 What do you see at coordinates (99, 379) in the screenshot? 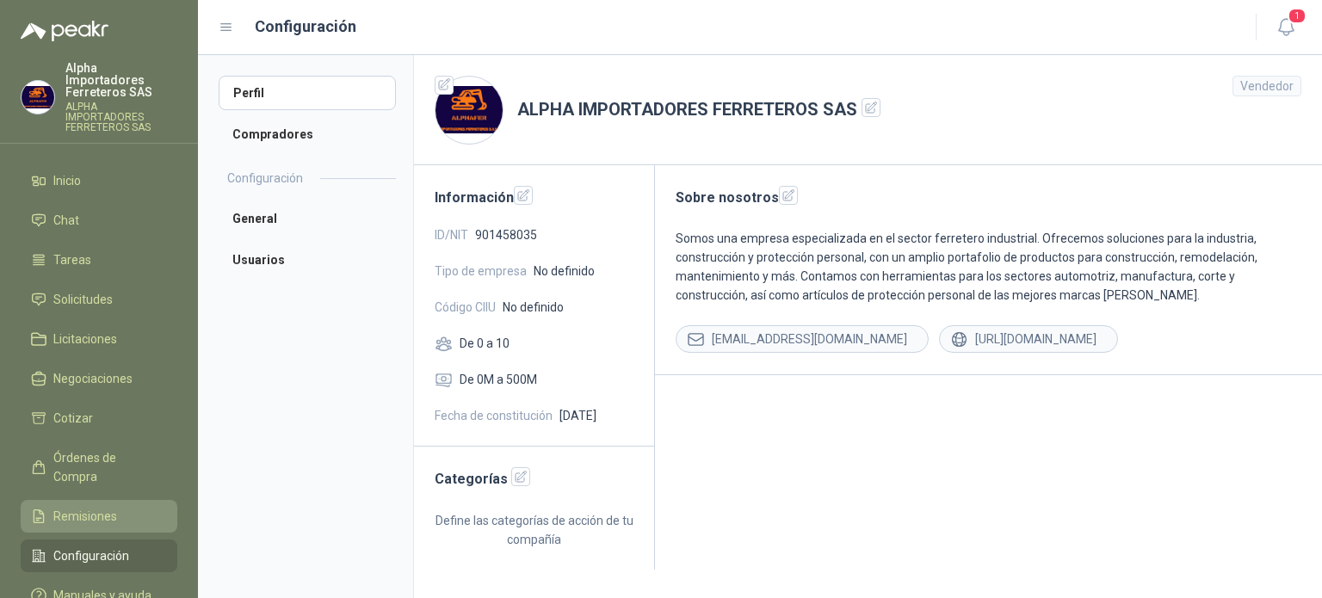
I see `a: Negociaciones` at bounding box center [99, 379].